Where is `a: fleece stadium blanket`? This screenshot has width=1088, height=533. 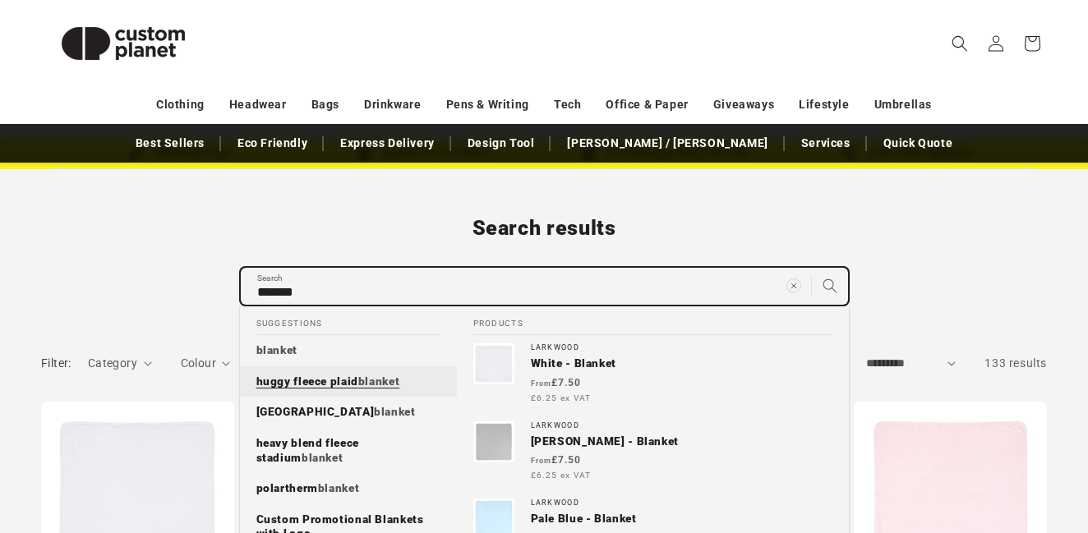
a: fleece stadium blanket is located at coordinates (349, 413).